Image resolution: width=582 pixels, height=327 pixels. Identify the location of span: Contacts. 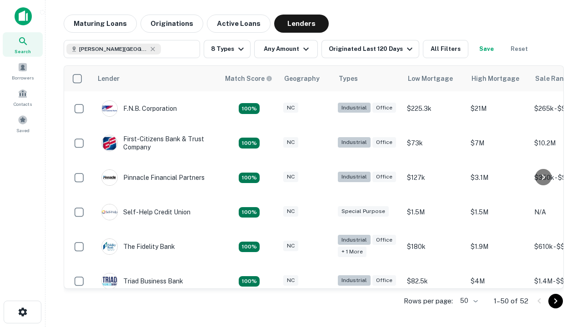
(23, 104).